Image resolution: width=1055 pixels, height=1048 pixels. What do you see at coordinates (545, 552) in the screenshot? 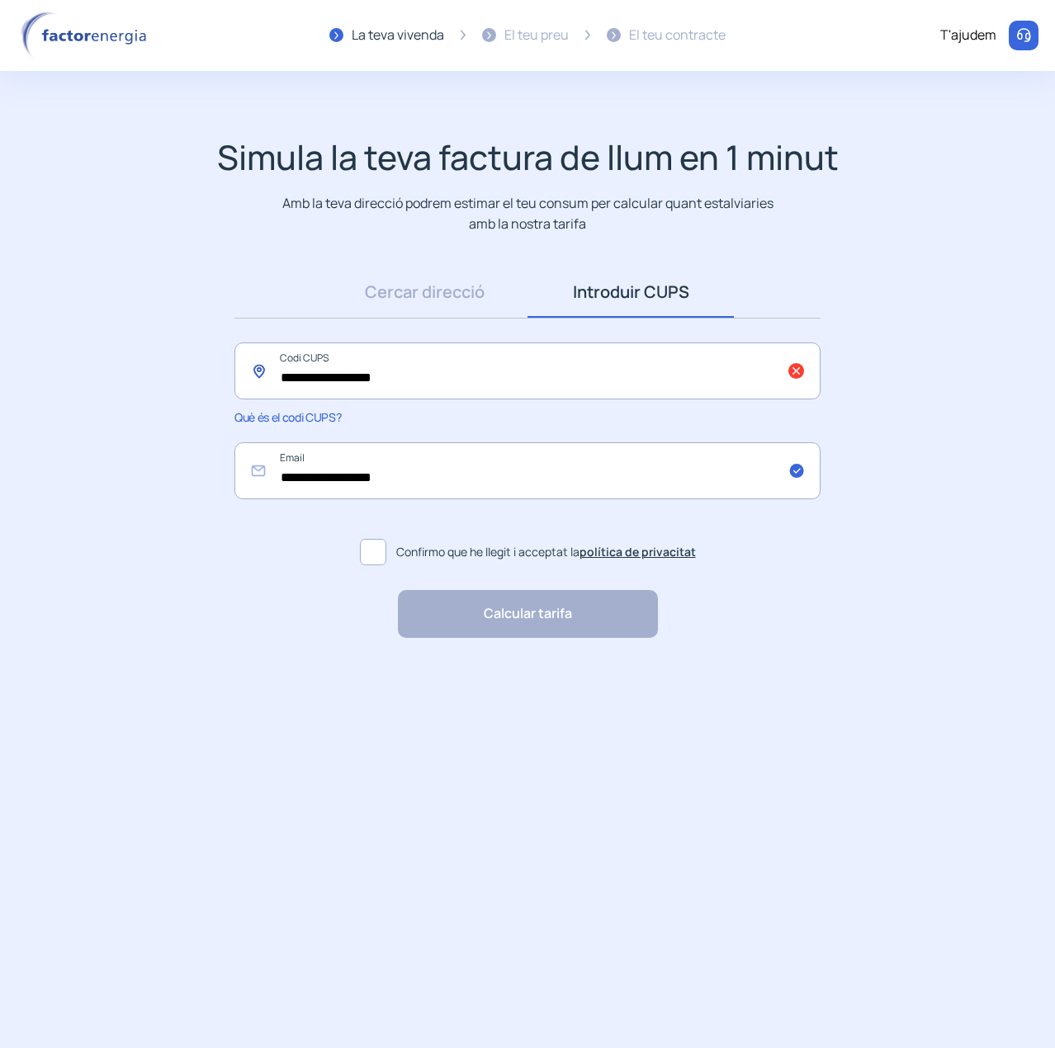
I see `span: Confirmo que he llegit i acceptat la` at bounding box center [545, 552].